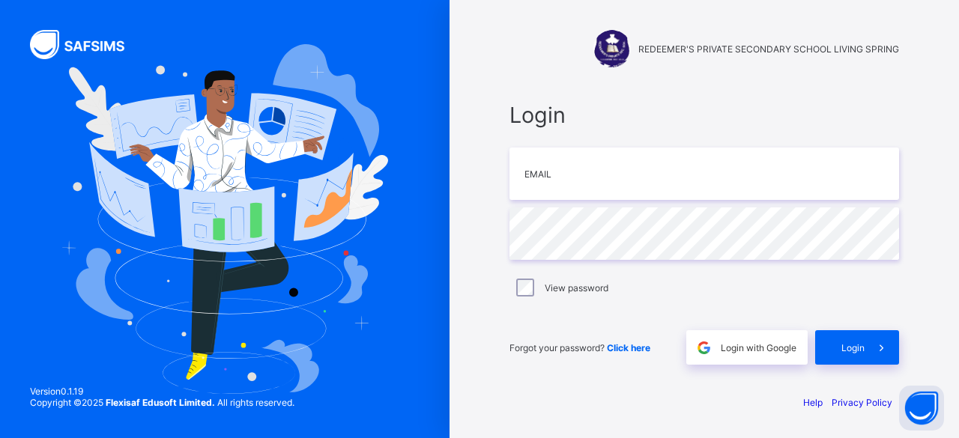 The height and width of the screenshot is (438, 959). I want to click on a: Help, so click(813, 402).